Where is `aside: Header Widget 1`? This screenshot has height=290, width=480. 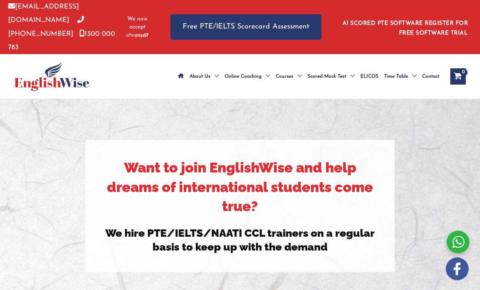 aside: Header Widget 1 is located at coordinates (405, 27).